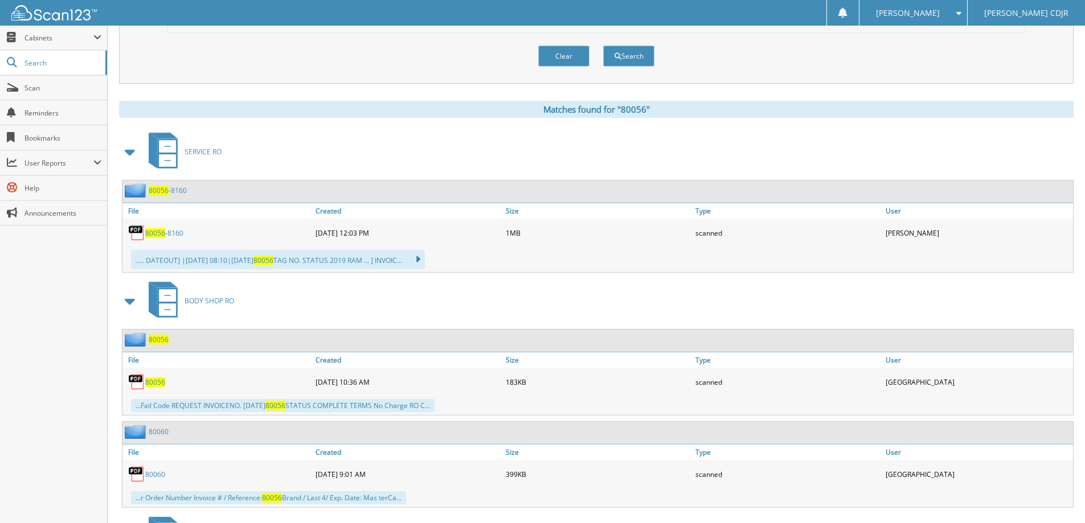  What do you see at coordinates (62, 63) in the screenshot?
I see `span: Search` at bounding box center [62, 63].